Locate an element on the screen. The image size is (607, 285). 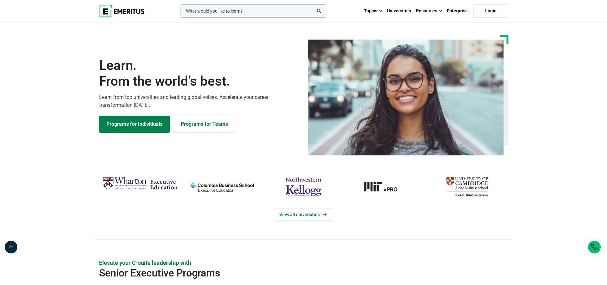
p: Elevate your C-suite leadership with is located at coordinates (304, 262).